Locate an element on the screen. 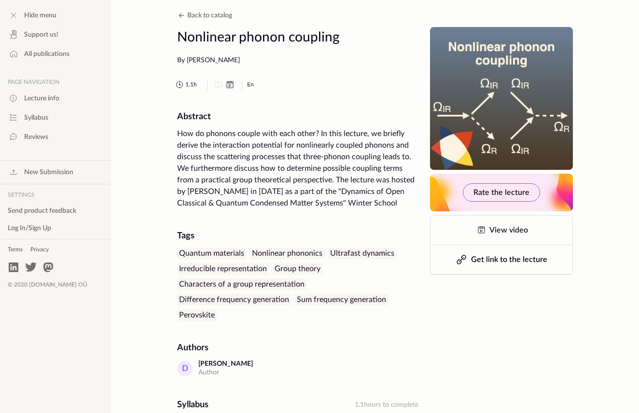 The height and width of the screenshot is (413, 639). div: Nonlinear phononics is located at coordinates (287, 253).